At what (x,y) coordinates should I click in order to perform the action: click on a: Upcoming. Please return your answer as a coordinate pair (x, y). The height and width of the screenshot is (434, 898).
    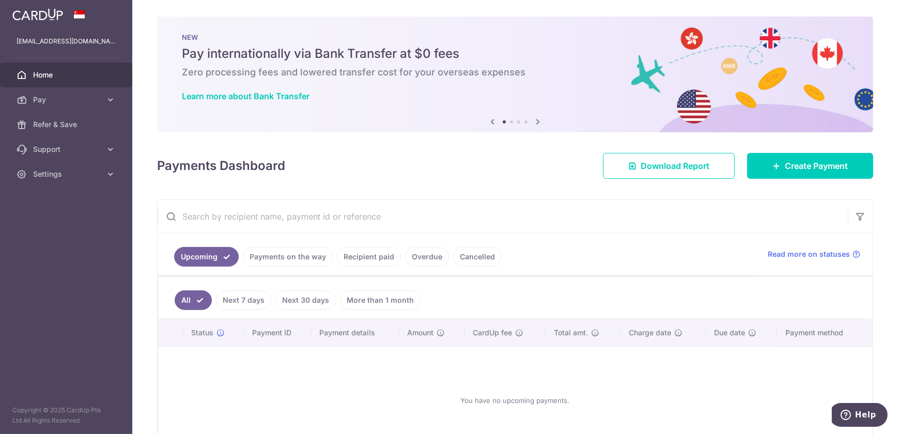
    Looking at the image, I should click on (206, 257).